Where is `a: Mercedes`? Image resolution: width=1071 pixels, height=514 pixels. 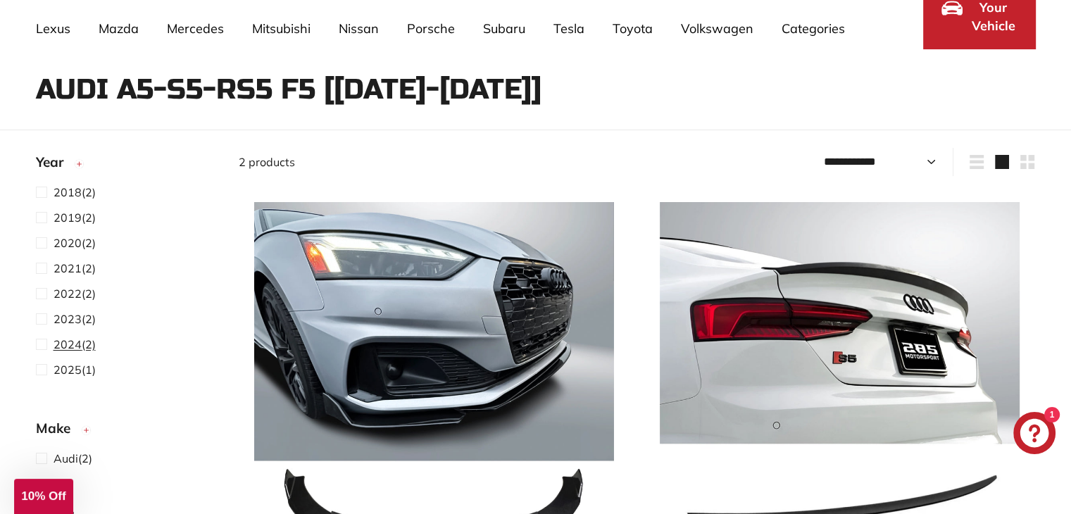 a: Mercedes is located at coordinates (195, 28).